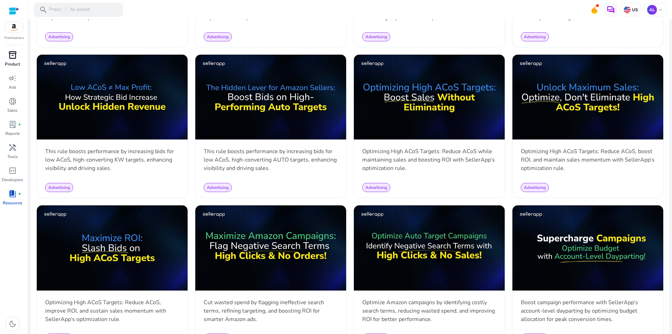  What do you see at coordinates (43, 10) in the screenshot?
I see `span: search` at bounding box center [43, 10].